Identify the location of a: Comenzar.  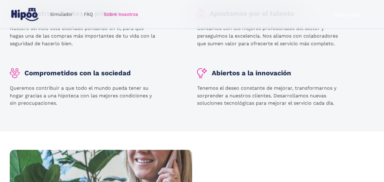
(347, 14).